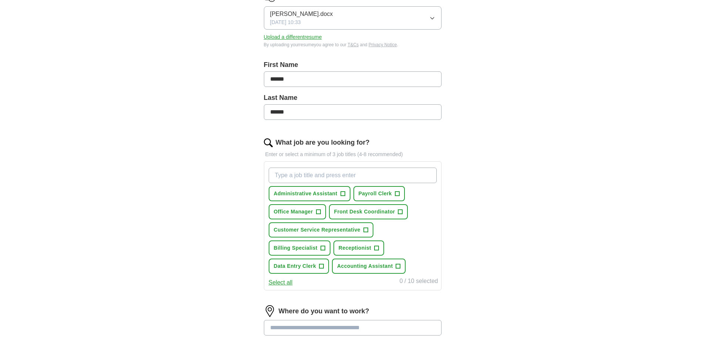  What do you see at coordinates (383, 45) in the screenshot?
I see `a: Privacy Notice` at bounding box center [383, 45].